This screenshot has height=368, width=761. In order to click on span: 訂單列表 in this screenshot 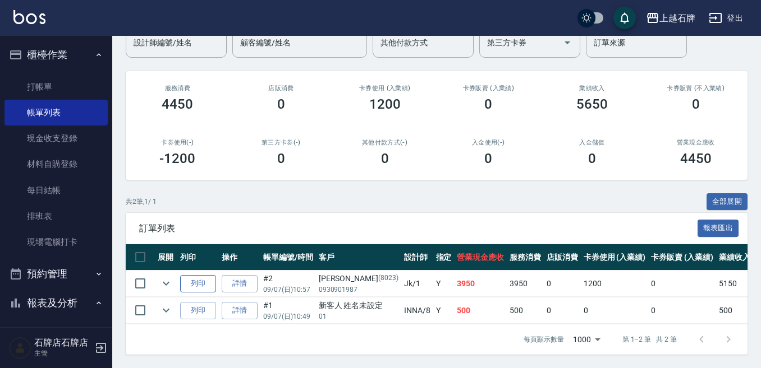, I will do `click(418, 229)`.